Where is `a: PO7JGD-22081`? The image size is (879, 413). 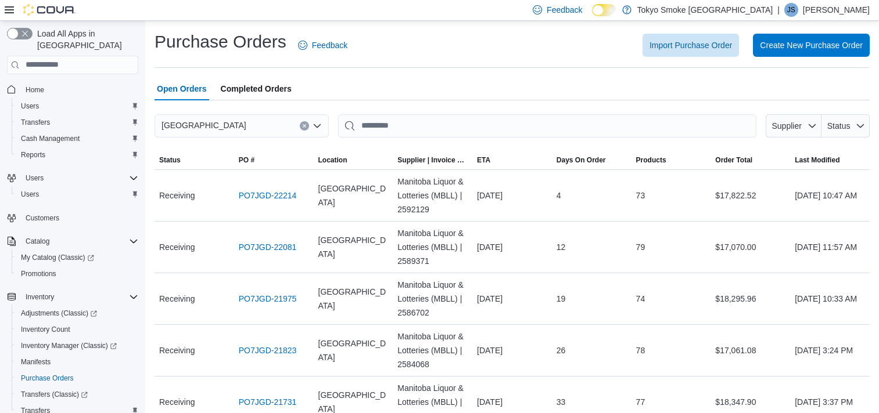
a: PO7JGD-22081 is located at coordinates (268, 247).